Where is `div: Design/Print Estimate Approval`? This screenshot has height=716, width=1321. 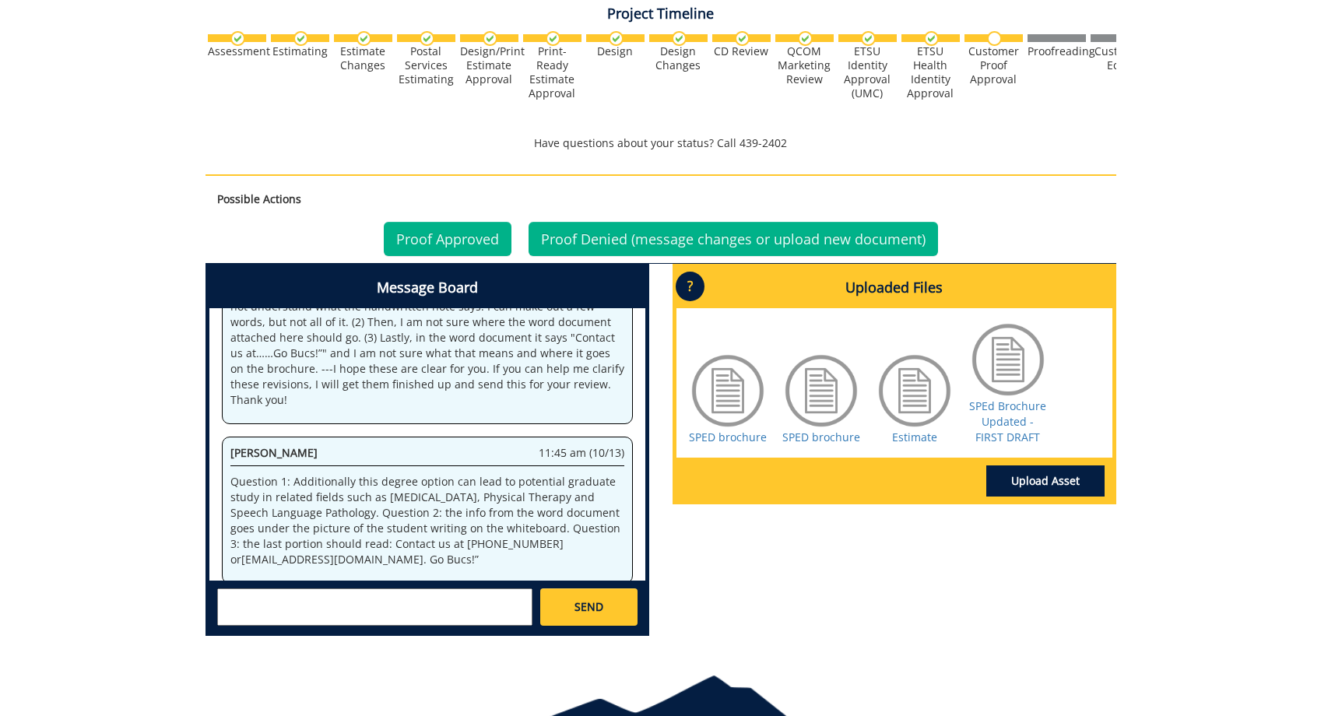 div: Design/Print Estimate Approval is located at coordinates (489, 65).